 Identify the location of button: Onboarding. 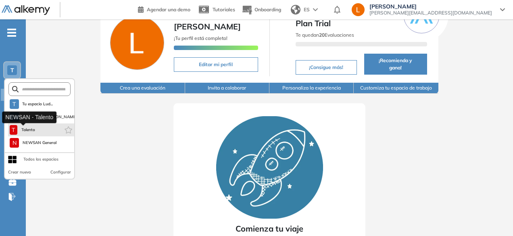
(261, 10).